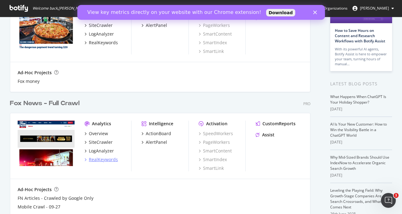 This screenshot has height=214, width=402. I want to click on a: ActionBoard, so click(156, 134).